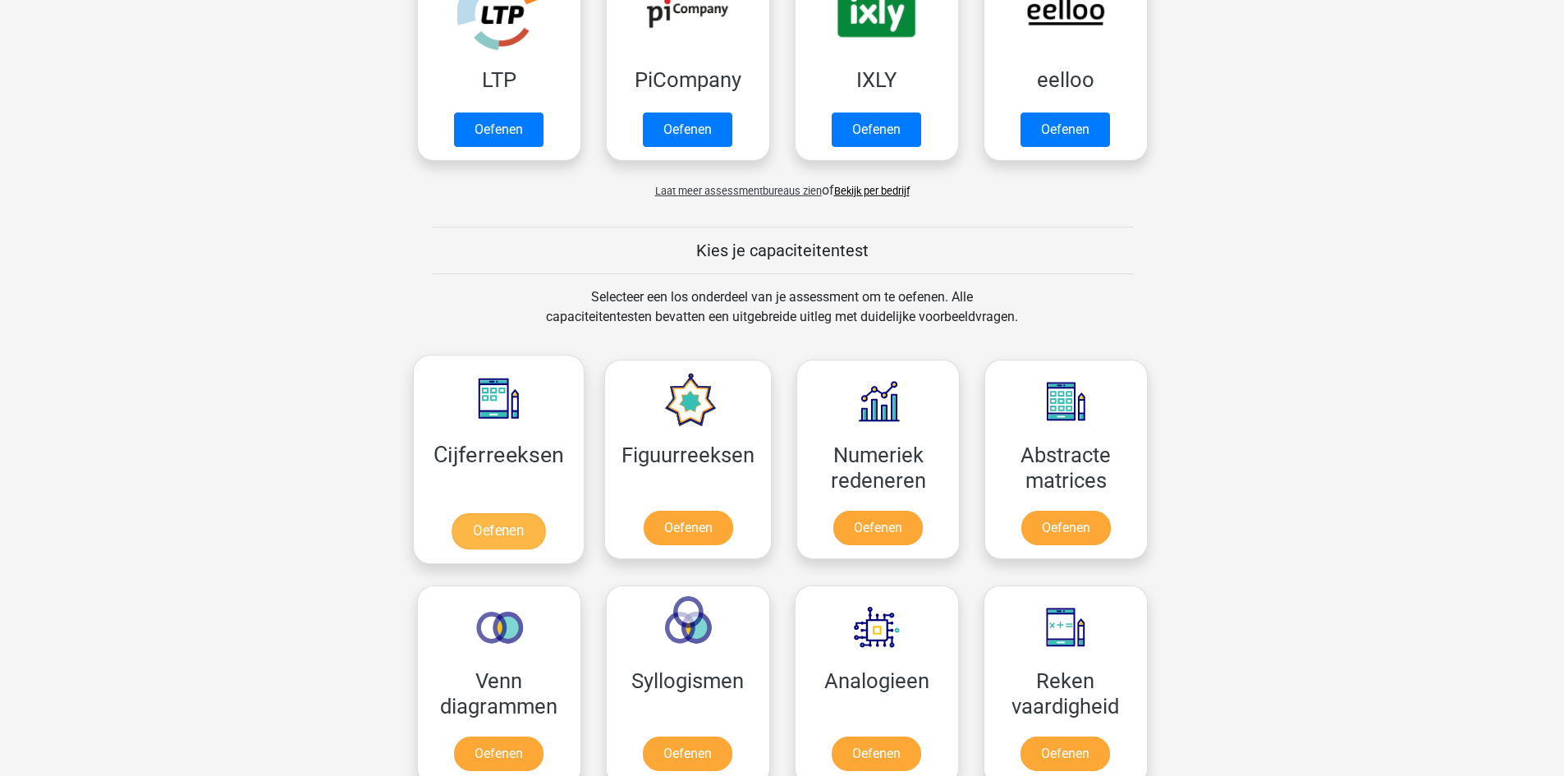 The height and width of the screenshot is (776, 1564). I want to click on a: Bekijk per bedrijf, so click(872, 190).